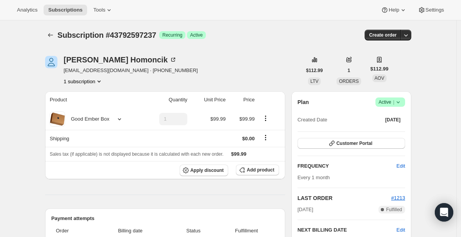 The height and width of the screenshot is (237, 461). Describe the element at coordinates (314, 81) in the screenshot. I see `span: LTV` at that location.